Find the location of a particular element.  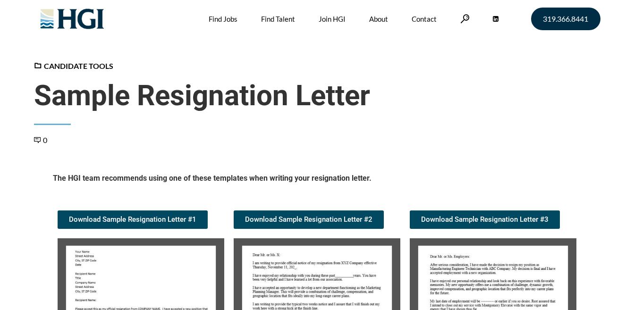

a: Candidate Tools is located at coordinates (74, 66).